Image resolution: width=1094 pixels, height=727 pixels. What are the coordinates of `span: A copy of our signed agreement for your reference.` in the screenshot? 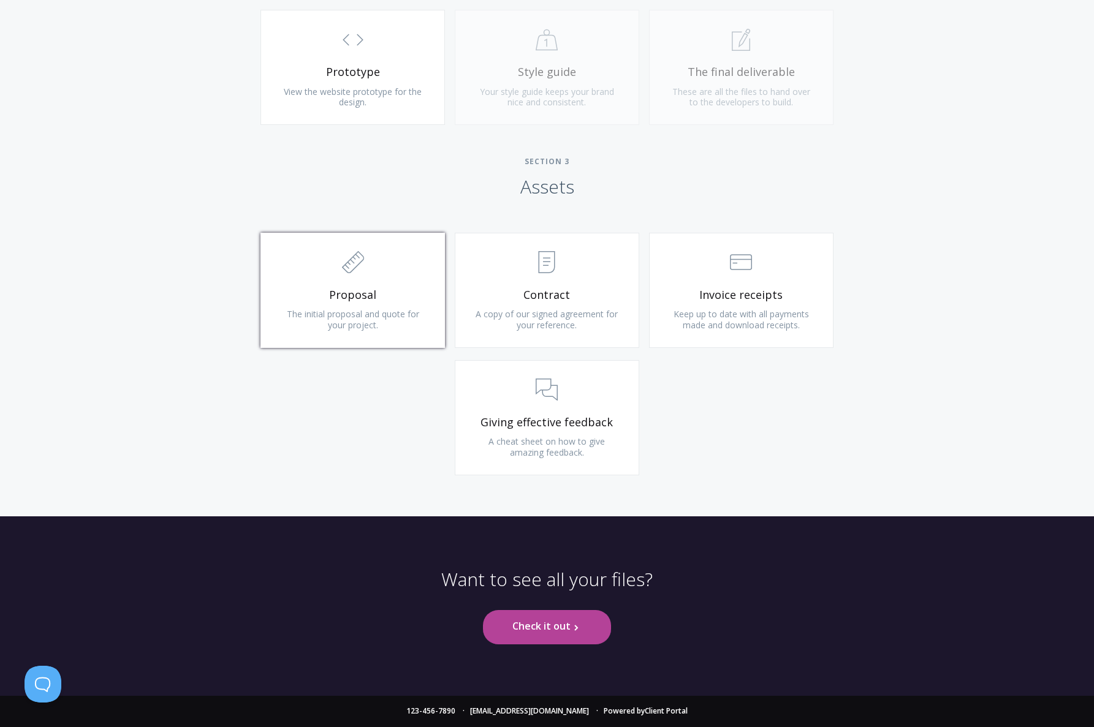 It's located at (546, 319).